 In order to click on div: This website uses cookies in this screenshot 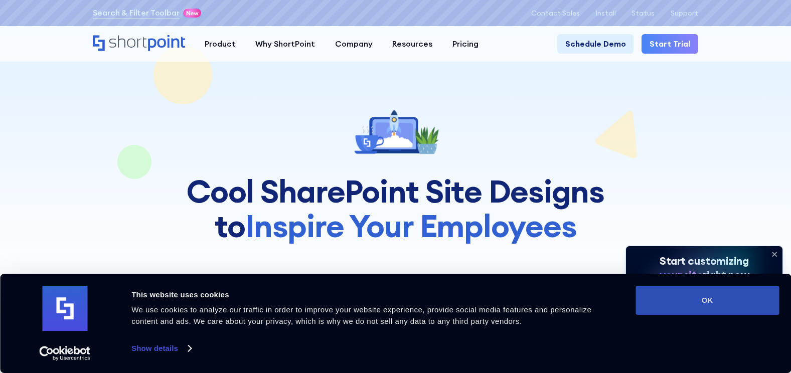, I will do `click(372, 295)`.